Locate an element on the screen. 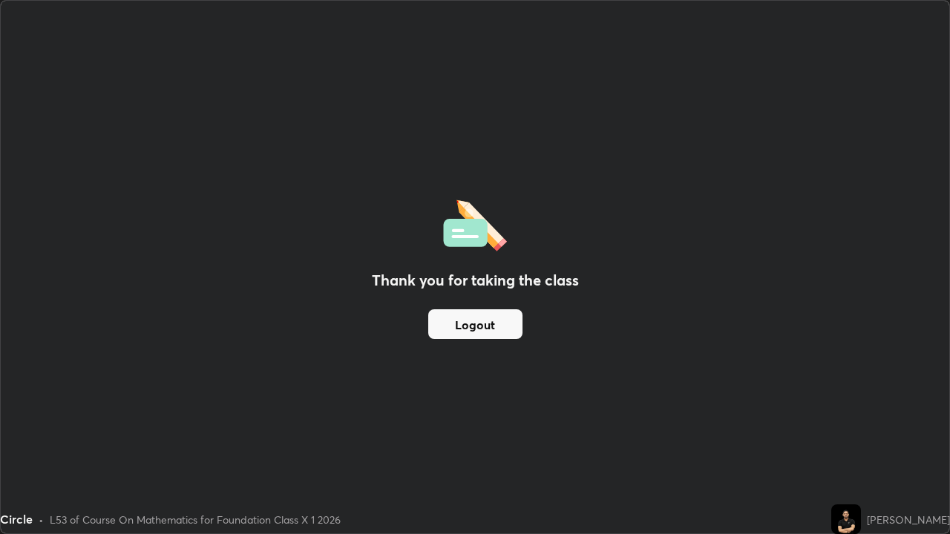 The image size is (950, 534). div: L53 of Course On Mathematics for Foundation Class X 1 2026 is located at coordinates (195, 520).